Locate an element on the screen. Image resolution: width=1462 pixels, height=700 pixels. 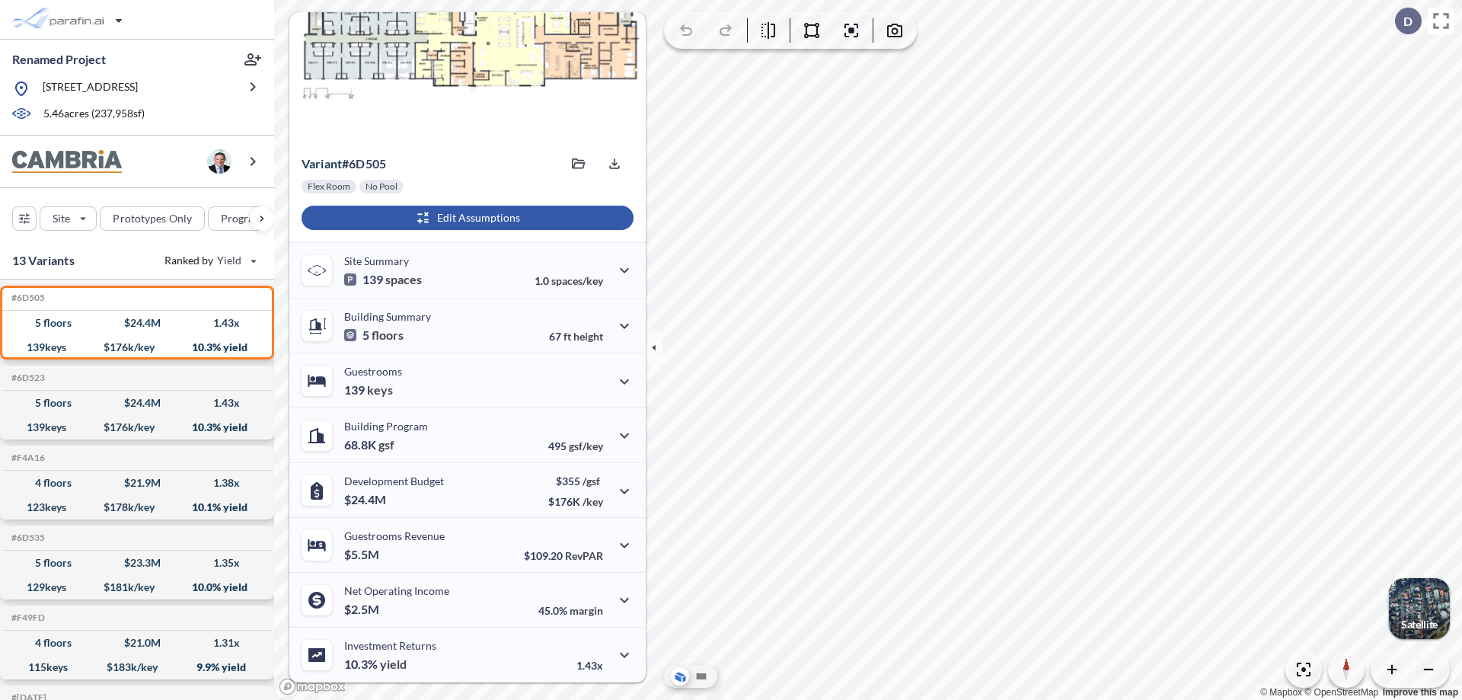
p: Building Program is located at coordinates (386, 426).